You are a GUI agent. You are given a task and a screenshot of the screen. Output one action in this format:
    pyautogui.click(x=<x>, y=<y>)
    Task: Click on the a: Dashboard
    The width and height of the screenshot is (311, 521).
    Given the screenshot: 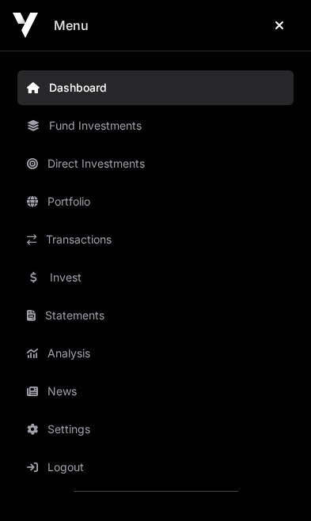 What is the action you would take?
    pyautogui.click(x=155, y=88)
    